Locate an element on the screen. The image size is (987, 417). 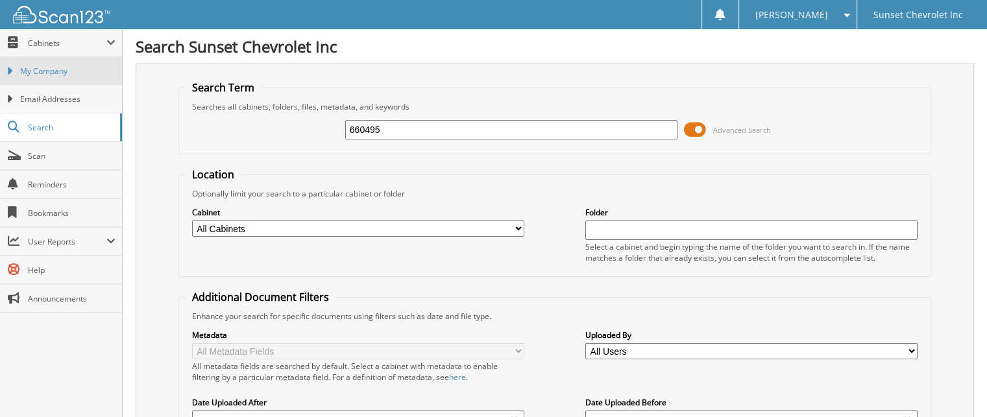
h1: Search Sunset Chevrolet Inc is located at coordinates (555, 46).